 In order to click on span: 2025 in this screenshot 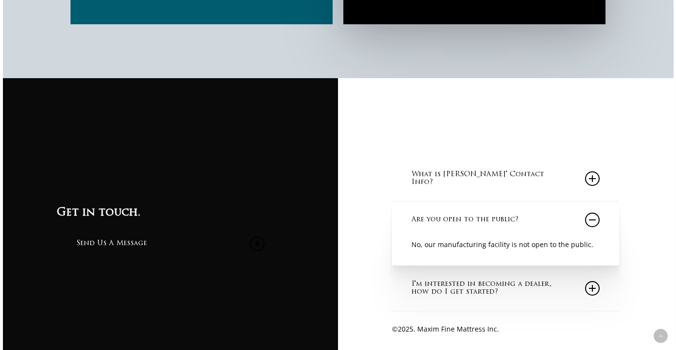, I will do `click(405, 329)`.